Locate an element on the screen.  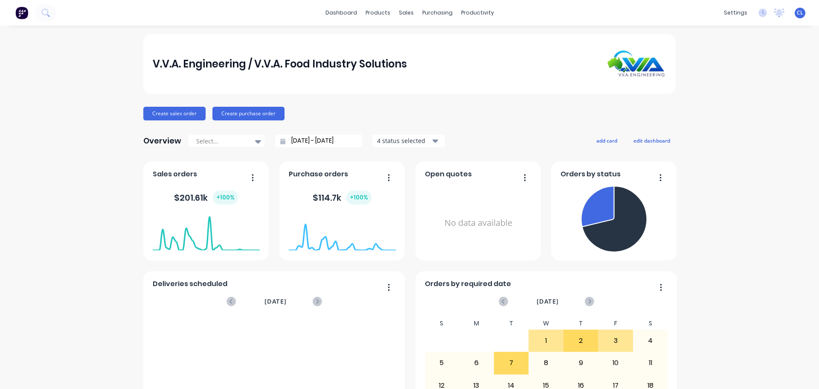
div: Overview is located at coordinates (162, 141).